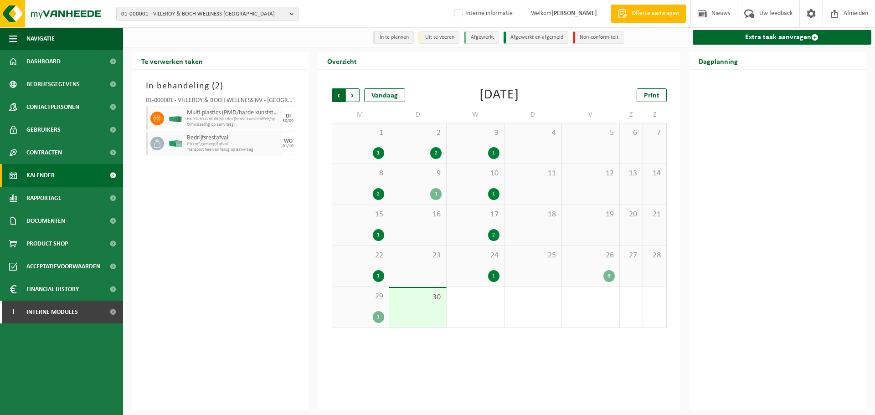 The width and height of the screenshot is (875, 415). I want to click on span: Kalender, so click(41, 175).